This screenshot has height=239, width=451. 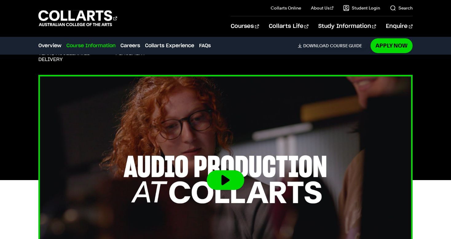 What do you see at coordinates (91, 46) in the screenshot?
I see `a: Course Information` at bounding box center [91, 46].